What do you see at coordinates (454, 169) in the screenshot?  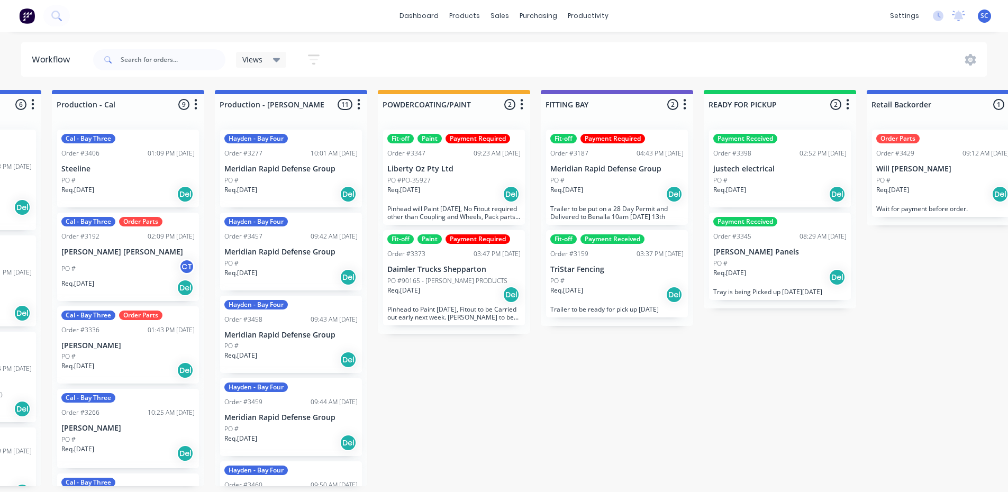 I see `p: Liberty Oz Pty Ltd` at bounding box center [454, 169].